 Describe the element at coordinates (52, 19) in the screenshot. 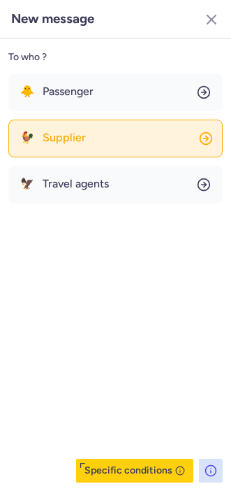

I see `h3: New message` at that location.